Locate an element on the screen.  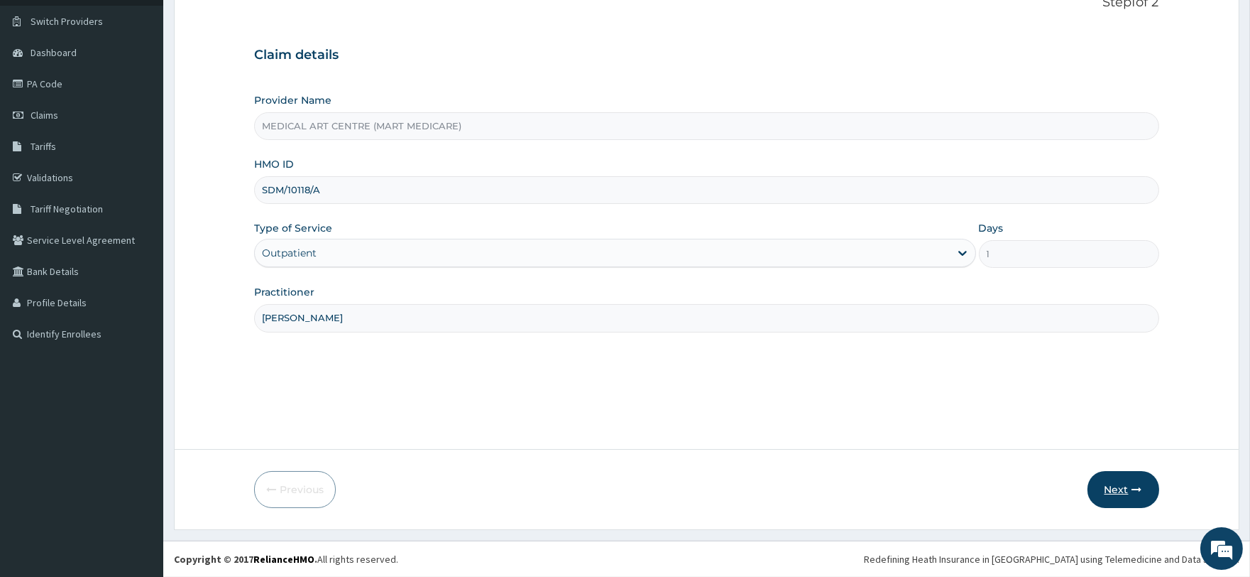
button: Next is located at coordinates (1123, 489).